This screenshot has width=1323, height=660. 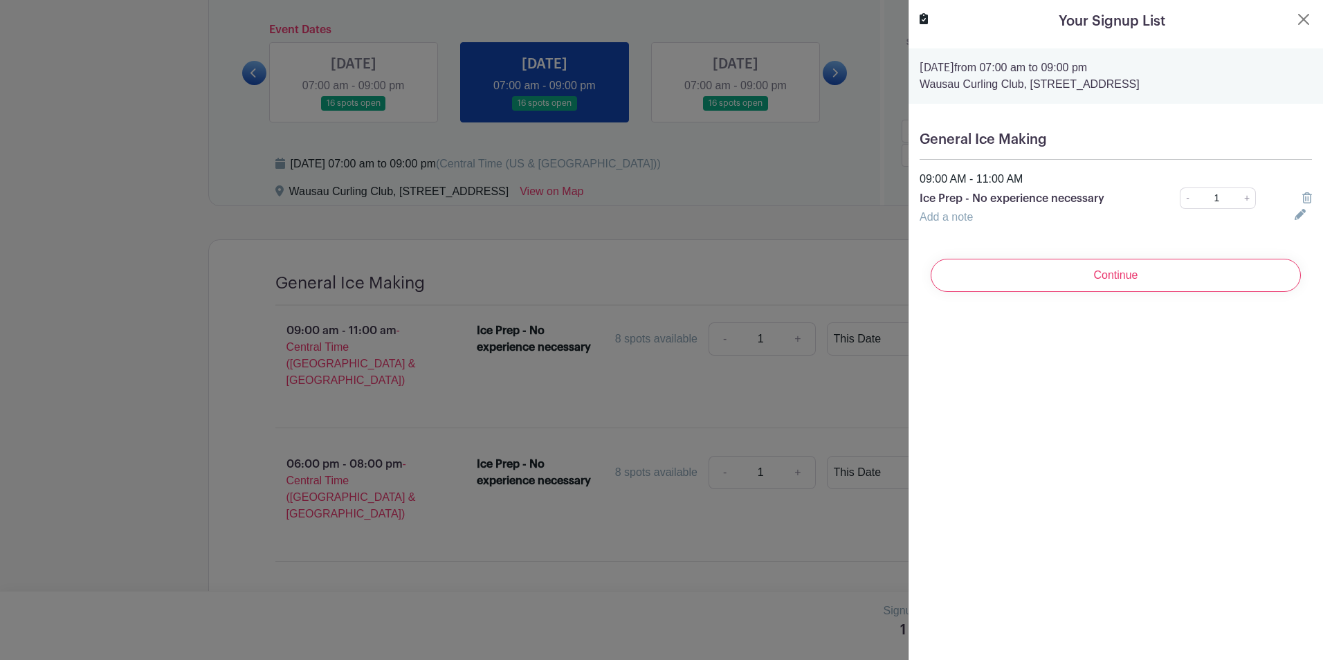 I want to click on p: Ice Prep - No experience necessary, so click(x=1030, y=199).